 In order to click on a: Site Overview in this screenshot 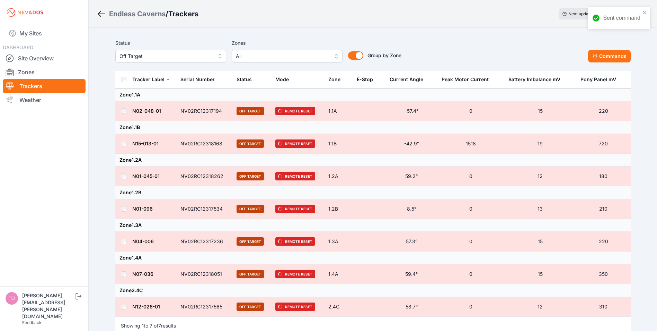, I will do `click(44, 58)`.